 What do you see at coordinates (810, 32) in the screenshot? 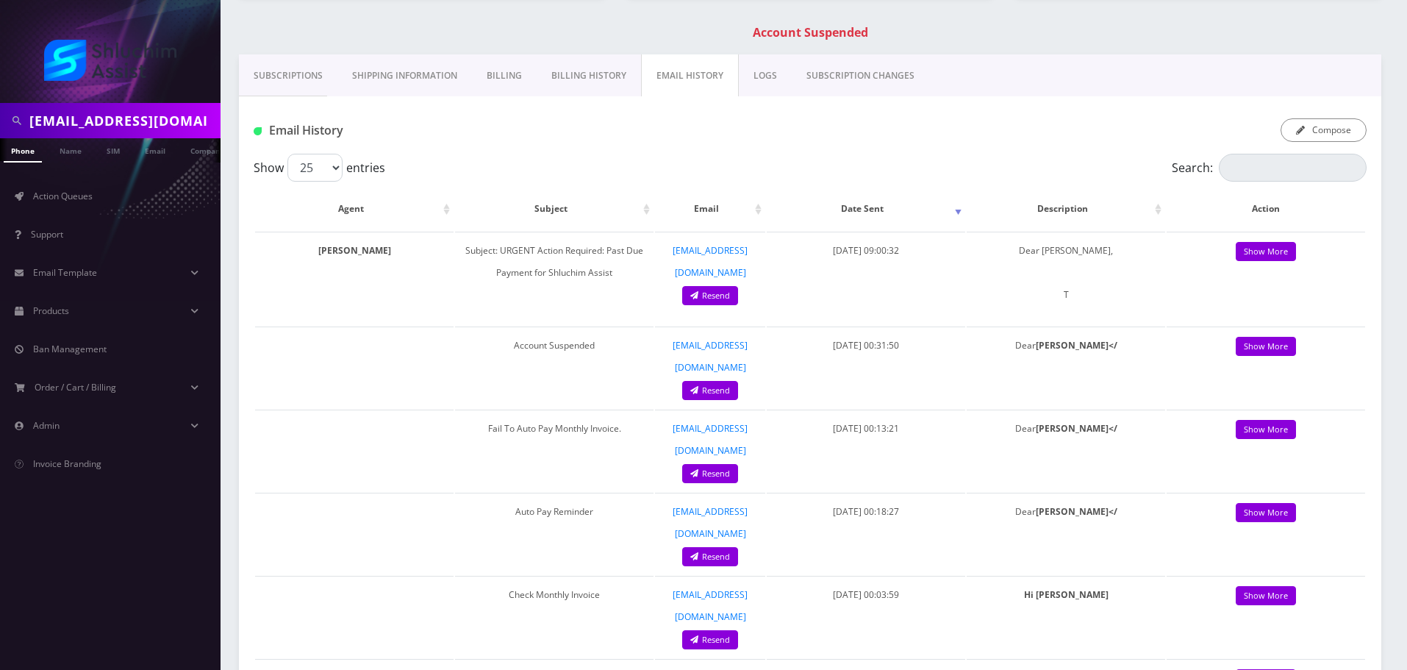
I see `h1: Account Suspended` at bounding box center [810, 32].